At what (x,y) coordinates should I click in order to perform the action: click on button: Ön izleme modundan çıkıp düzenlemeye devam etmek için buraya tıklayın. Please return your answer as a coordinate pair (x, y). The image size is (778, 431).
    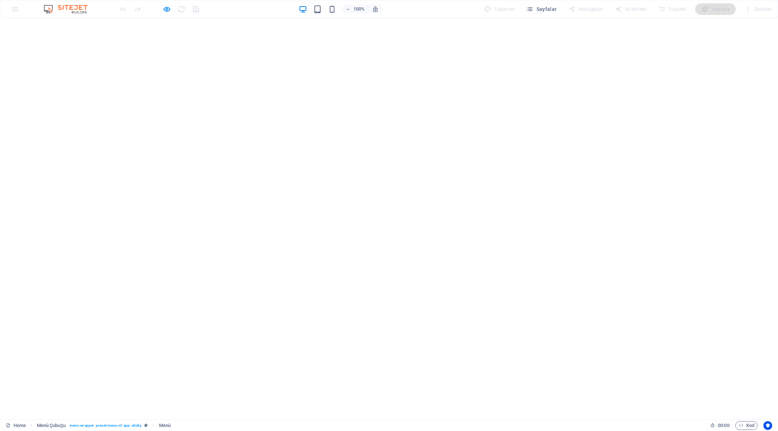
    Looking at the image, I should click on (167, 9).